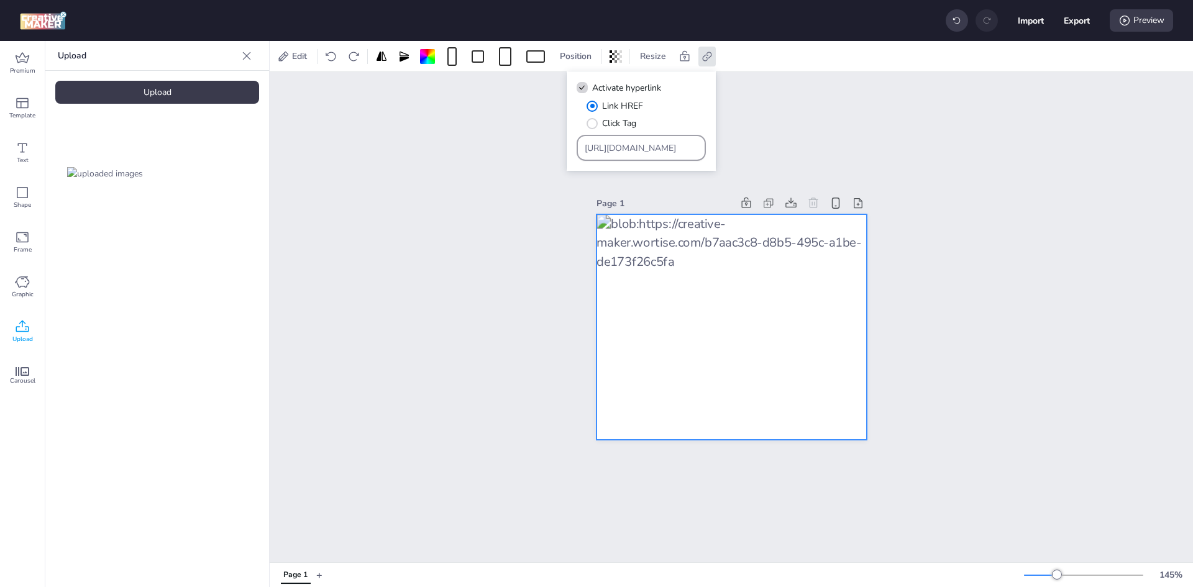 The width and height of the screenshot is (1193, 587). Describe the element at coordinates (653, 56) in the screenshot. I see `span: Resize` at that location.